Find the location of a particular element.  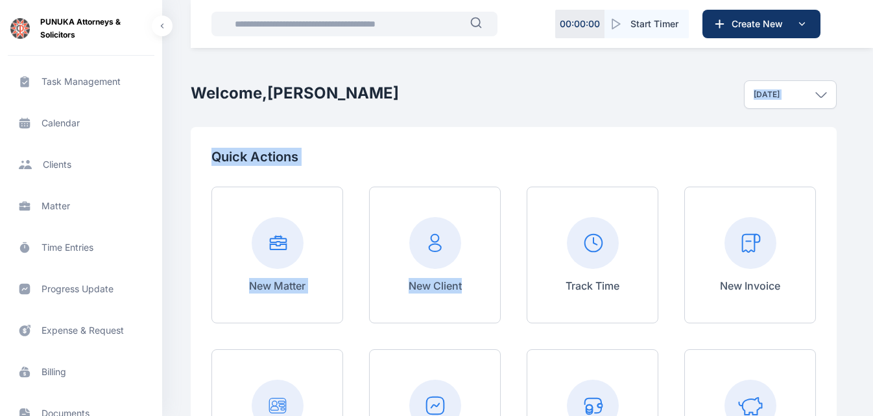

p: New Client is located at coordinates (435, 286).